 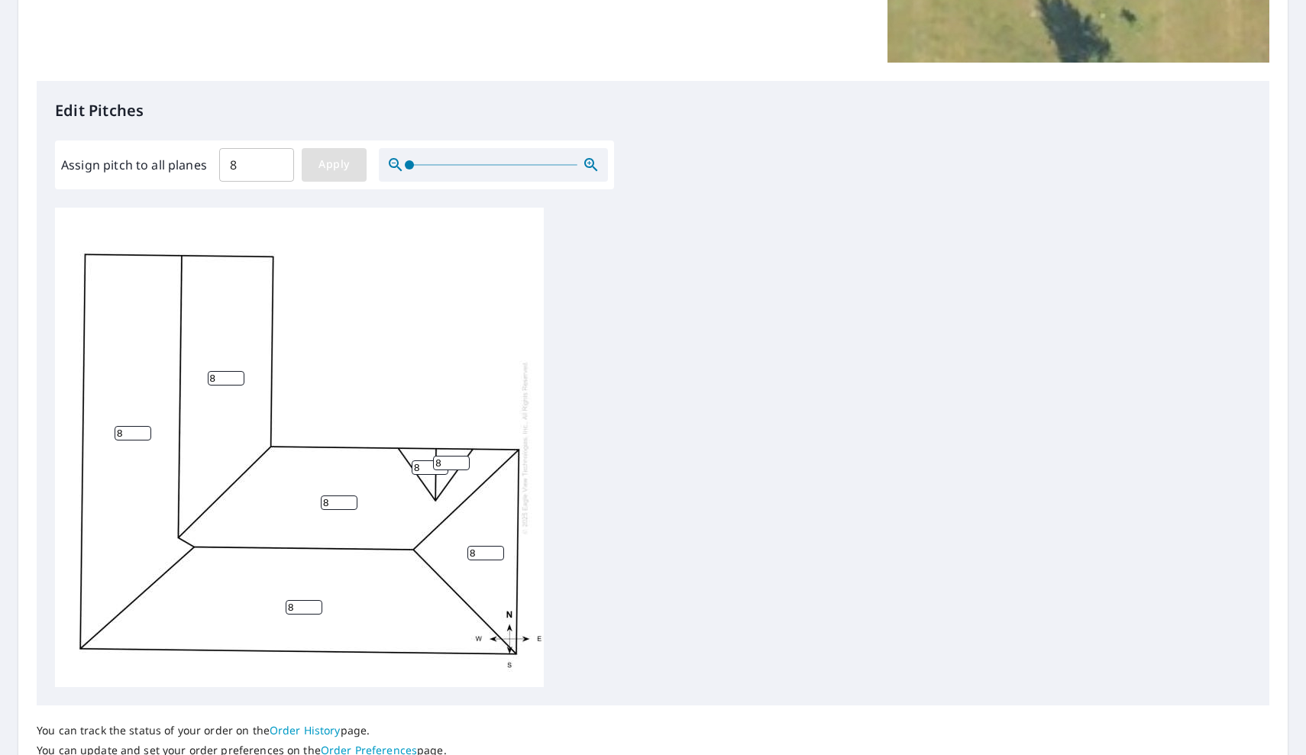 I want to click on span: Apply, so click(x=334, y=164).